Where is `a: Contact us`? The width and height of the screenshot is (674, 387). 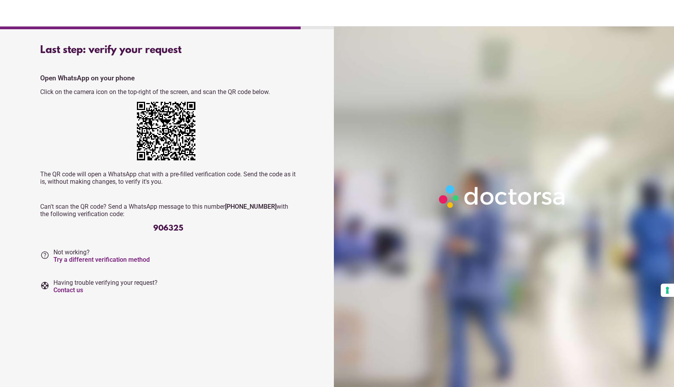 a: Contact us is located at coordinates (68, 290).